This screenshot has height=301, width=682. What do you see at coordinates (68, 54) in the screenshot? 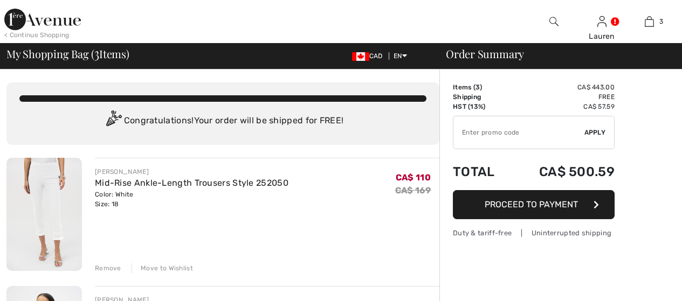
I see `span: My Shopping Bag ( Items)` at bounding box center [68, 54].